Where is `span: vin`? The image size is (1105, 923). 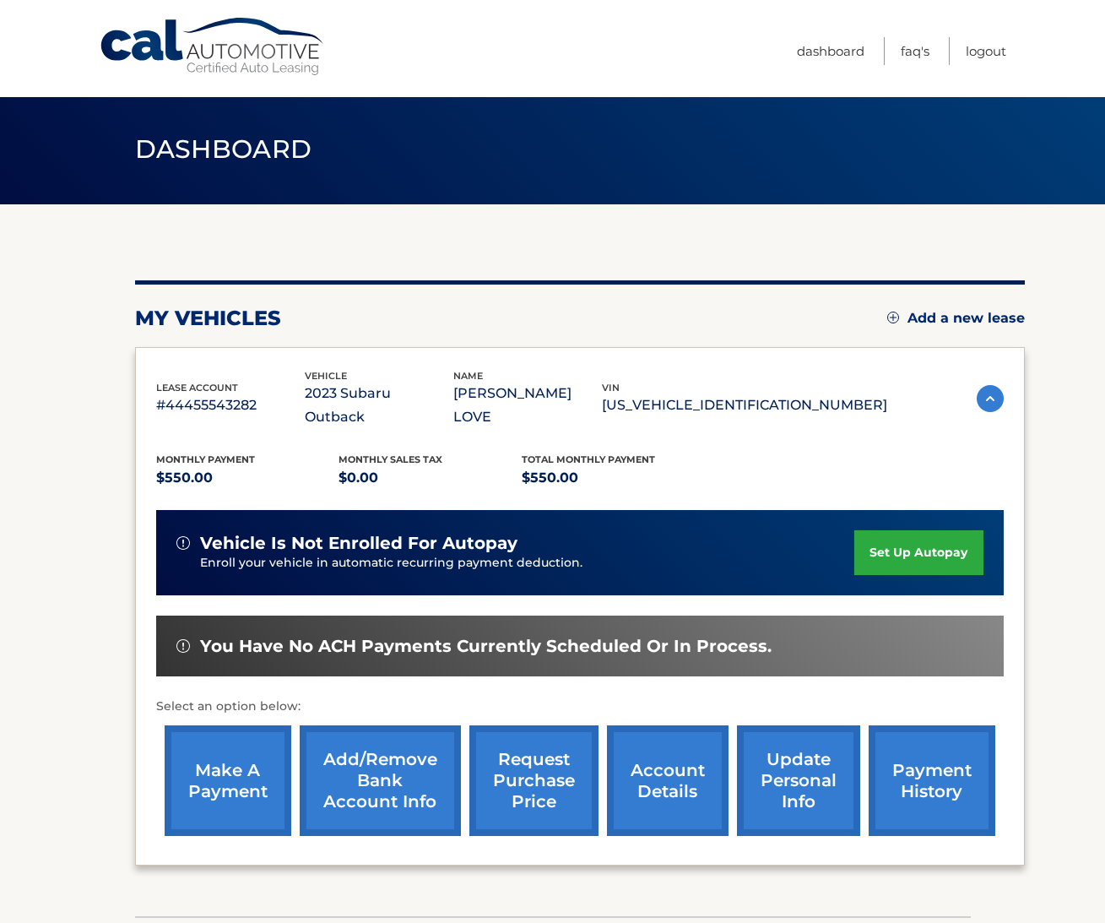
span: vin is located at coordinates (611, 388).